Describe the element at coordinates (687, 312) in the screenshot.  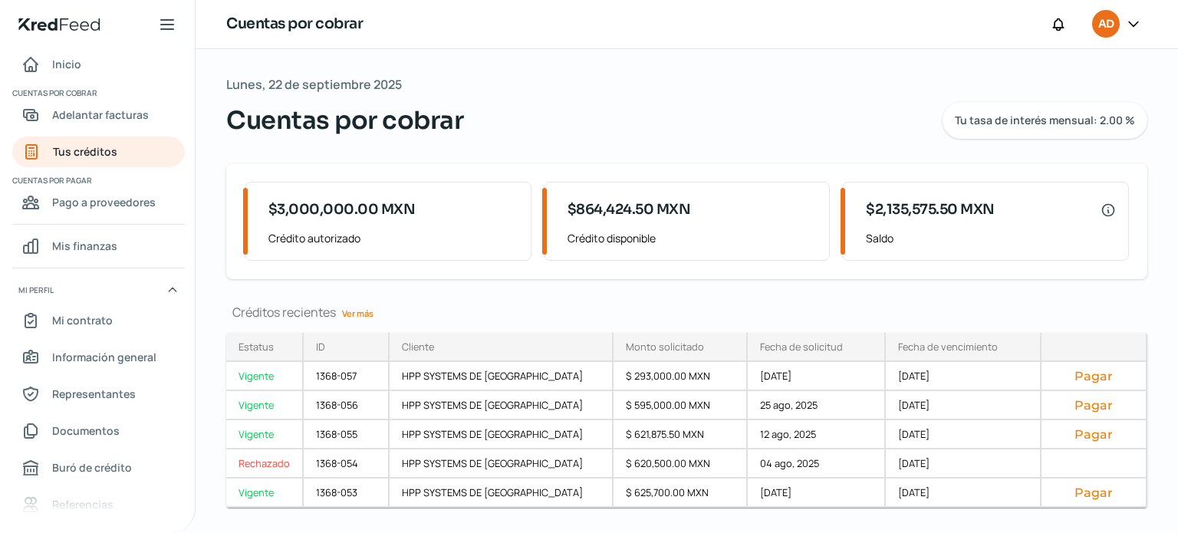
I see `div: Créditos recientes` at that location.